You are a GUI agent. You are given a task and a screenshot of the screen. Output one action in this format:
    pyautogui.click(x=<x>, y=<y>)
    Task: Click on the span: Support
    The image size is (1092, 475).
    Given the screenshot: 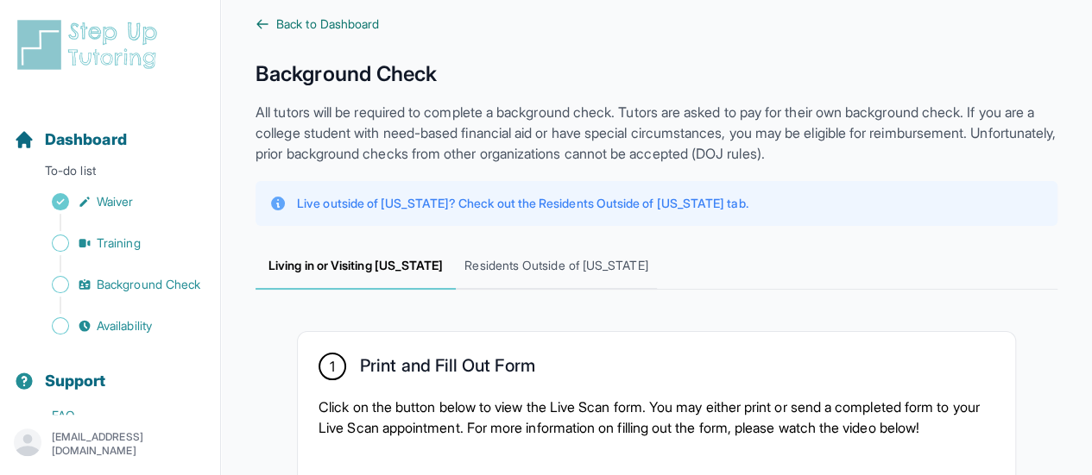 What is the action you would take?
    pyautogui.click(x=75, y=381)
    